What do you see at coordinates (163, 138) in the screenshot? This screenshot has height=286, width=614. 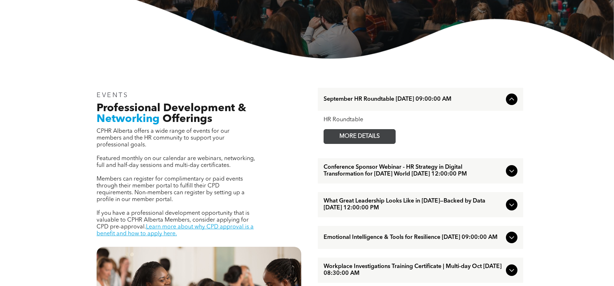 I see `span: CPHR Alberta offers a wide range of events for our members and the HR community to support your p...` at bounding box center [163, 138].